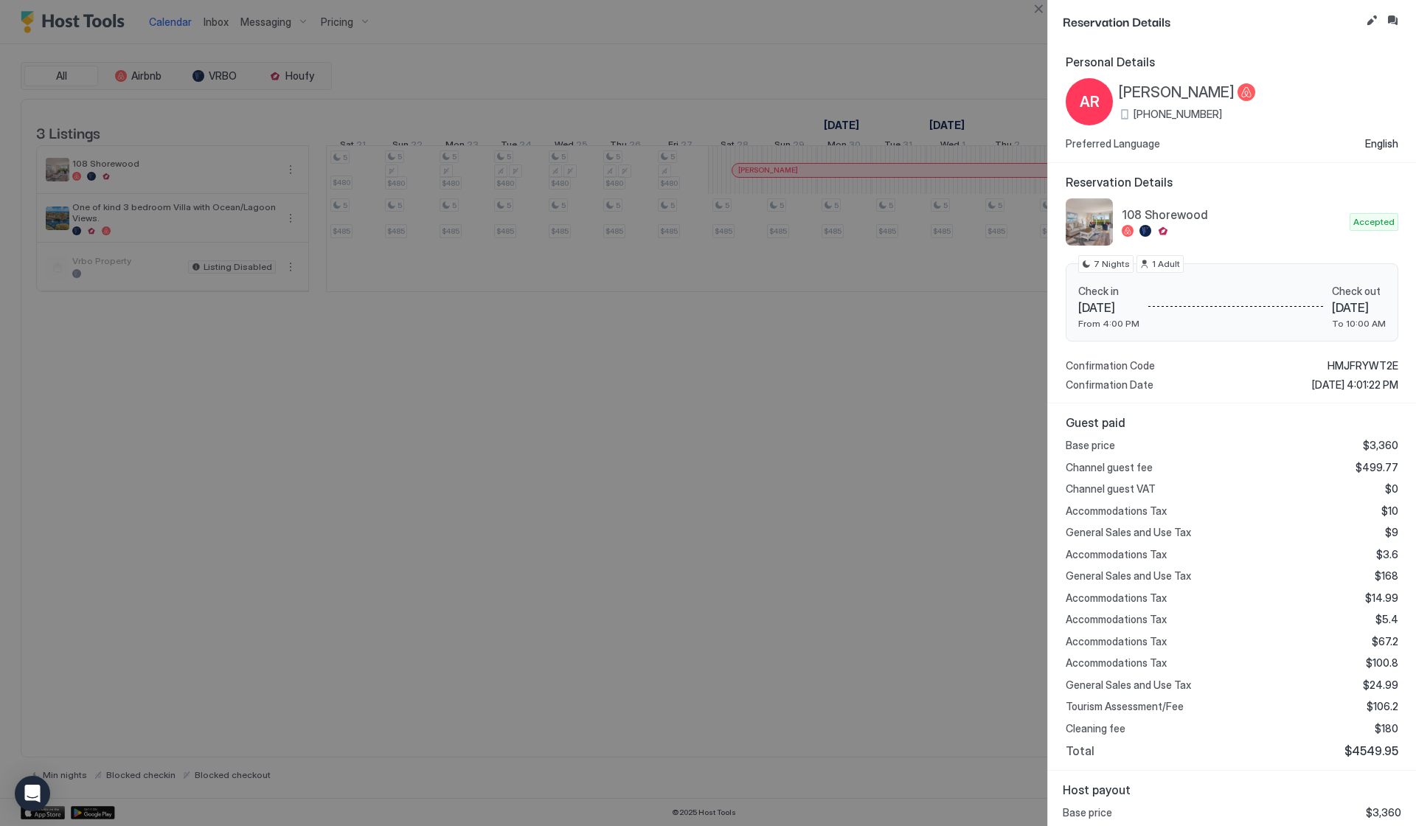 The height and width of the screenshot is (826, 1416). I want to click on span: $14.99, so click(1381, 598).